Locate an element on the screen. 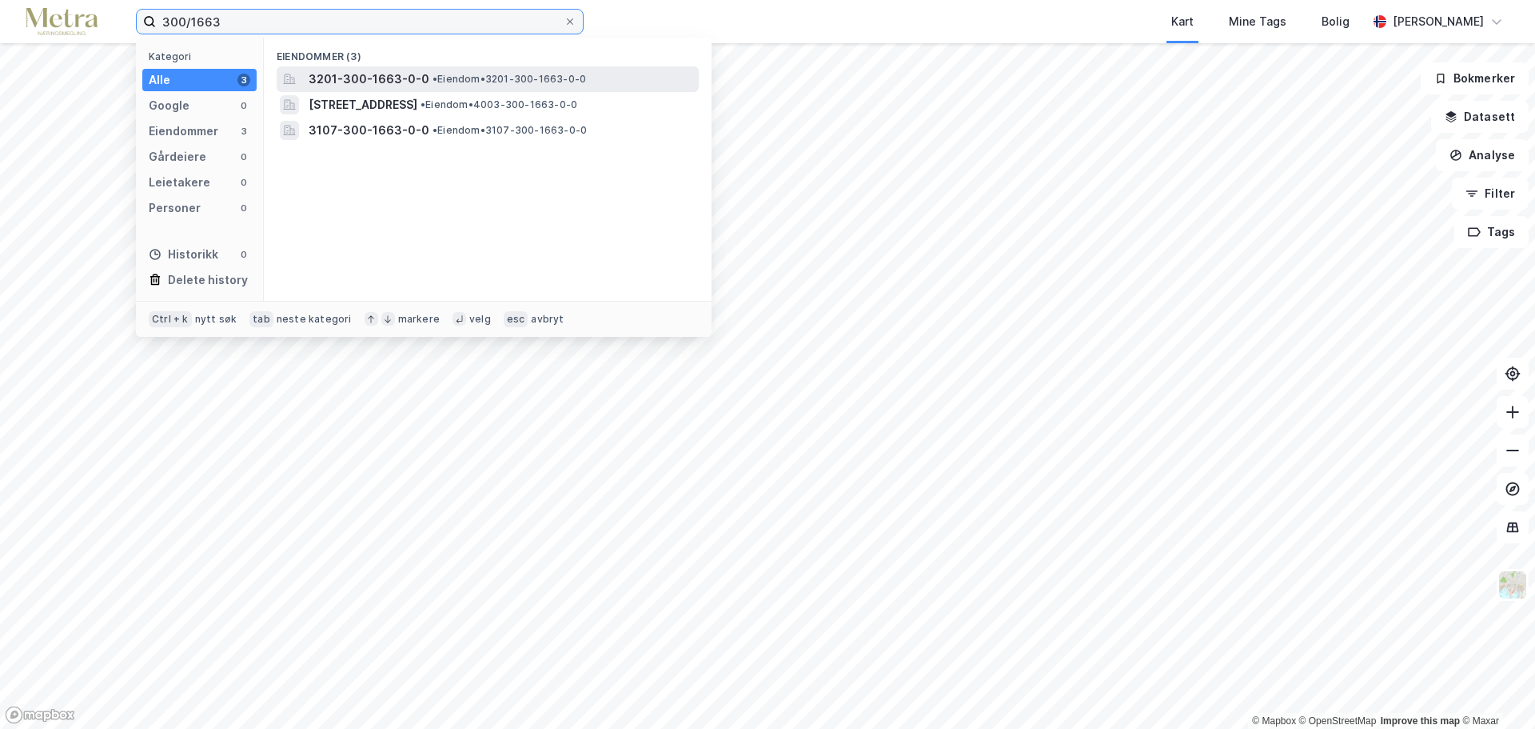  div: Mine Tags is located at coordinates (1258, 22).